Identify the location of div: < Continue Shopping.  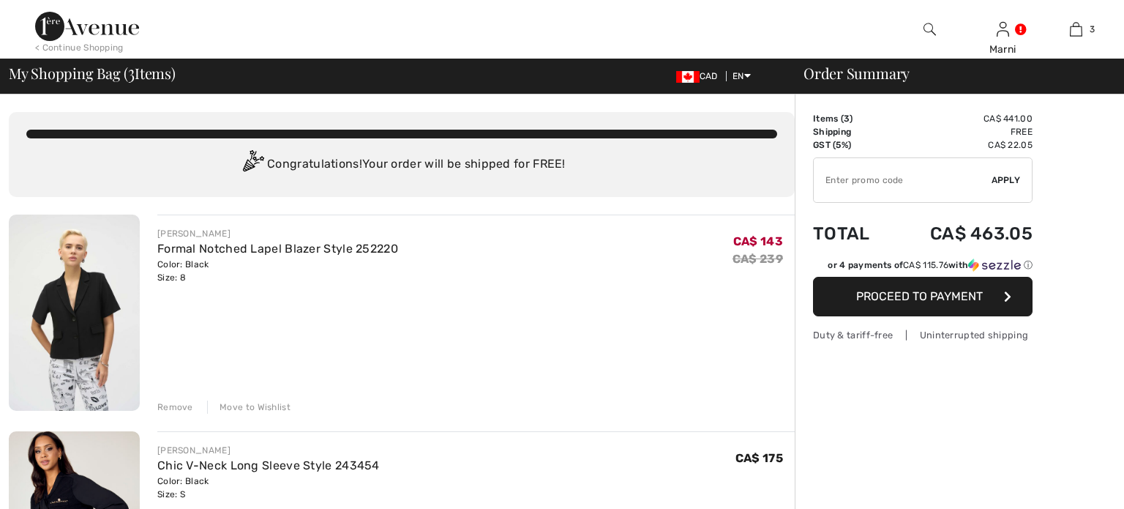
(79, 48).